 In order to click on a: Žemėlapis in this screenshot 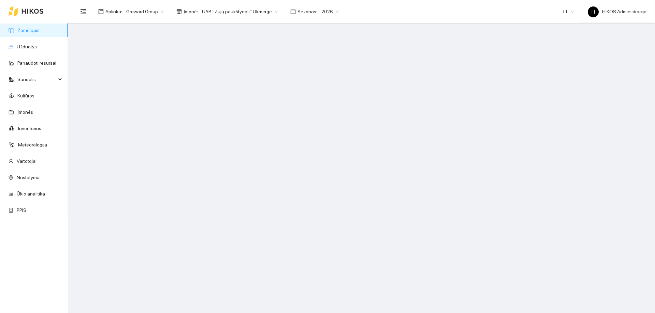, I will do `click(28, 30)`.